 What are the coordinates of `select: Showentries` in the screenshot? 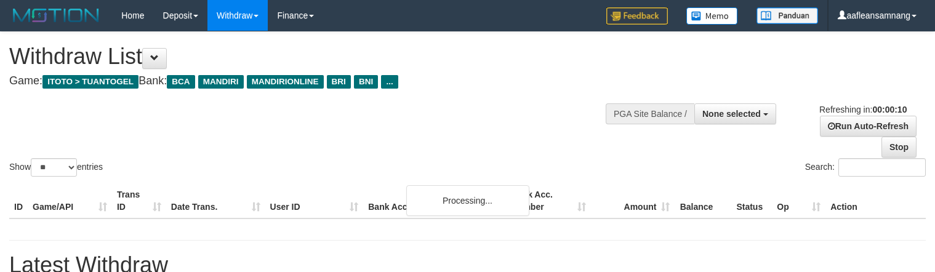 It's located at (54, 167).